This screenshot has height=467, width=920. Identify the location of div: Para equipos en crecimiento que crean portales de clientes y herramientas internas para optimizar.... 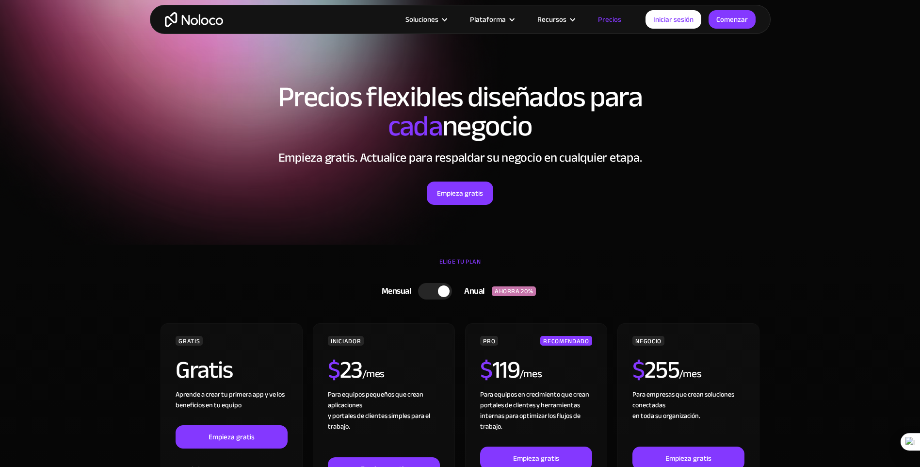
(536, 418).